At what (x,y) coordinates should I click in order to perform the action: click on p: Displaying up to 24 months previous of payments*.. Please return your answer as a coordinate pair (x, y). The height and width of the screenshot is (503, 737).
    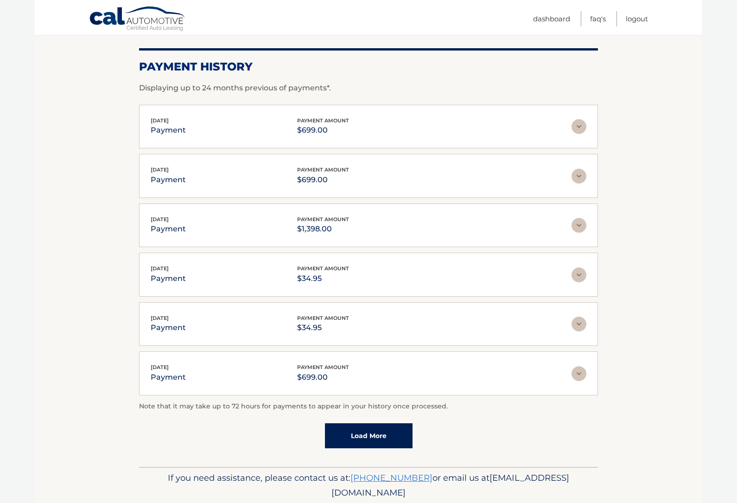
    Looking at the image, I should click on (369, 88).